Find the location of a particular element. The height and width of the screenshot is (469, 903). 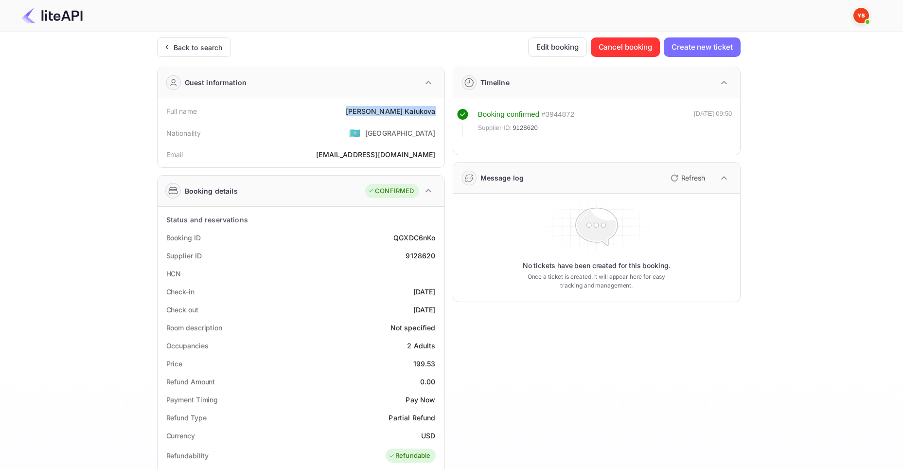

div: QGXDC6nKo is located at coordinates (414, 237).